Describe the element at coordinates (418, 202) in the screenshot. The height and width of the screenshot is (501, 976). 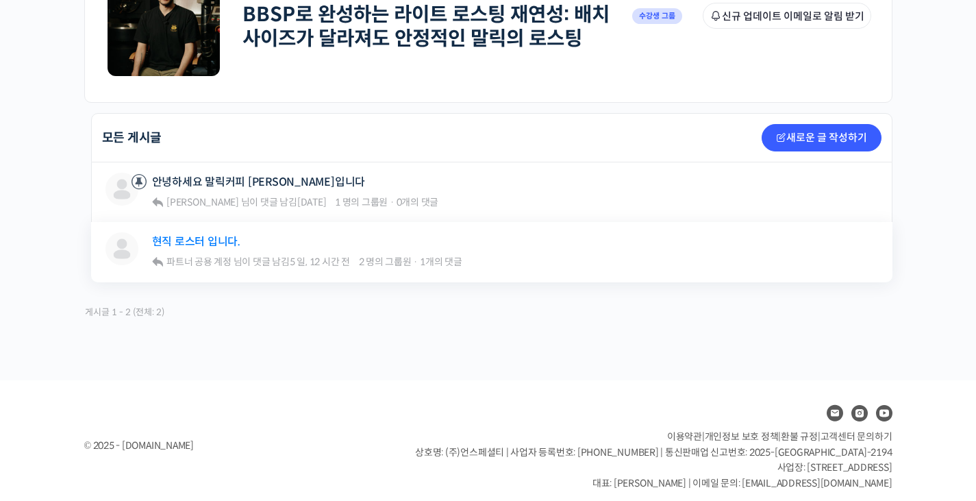
I see `span: 0개의 댓글` at that location.